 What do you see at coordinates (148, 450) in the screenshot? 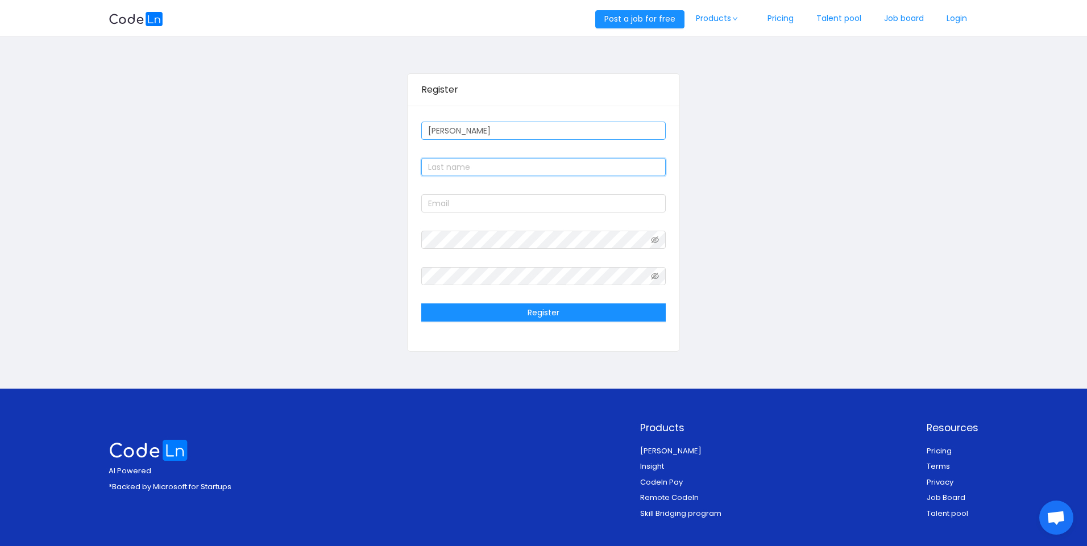
I see `img: logo` at bounding box center [148, 450].